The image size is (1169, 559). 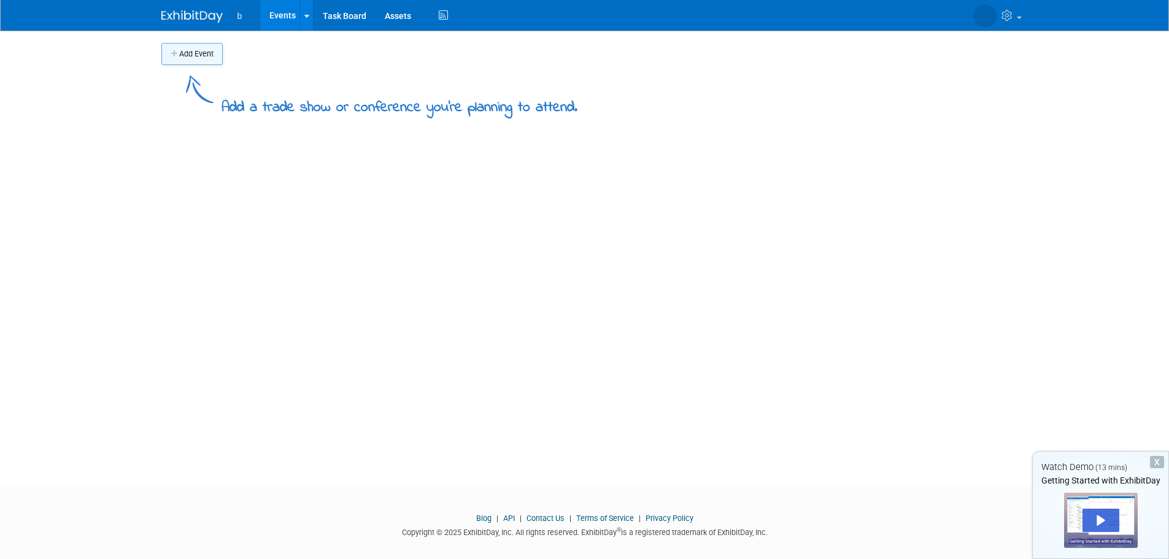 I want to click on div: Watch Demo, so click(x=1100, y=467).